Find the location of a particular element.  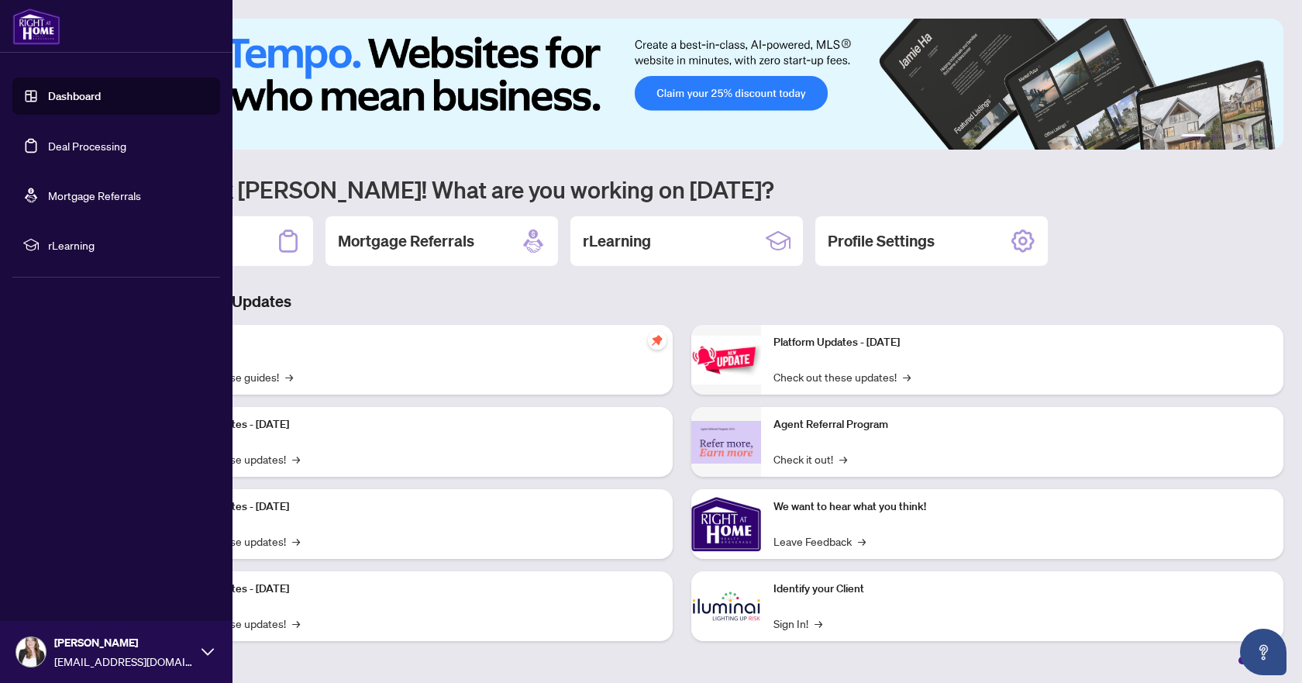

img: Agent Referral Program is located at coordinates (726, 442).